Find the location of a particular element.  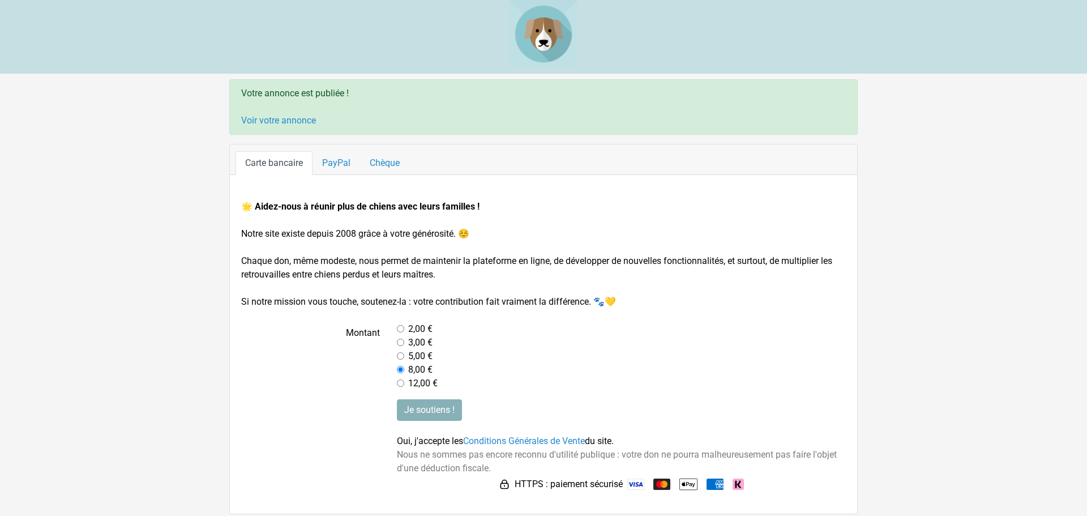

label: Montant is located at coordinates (310, 356).